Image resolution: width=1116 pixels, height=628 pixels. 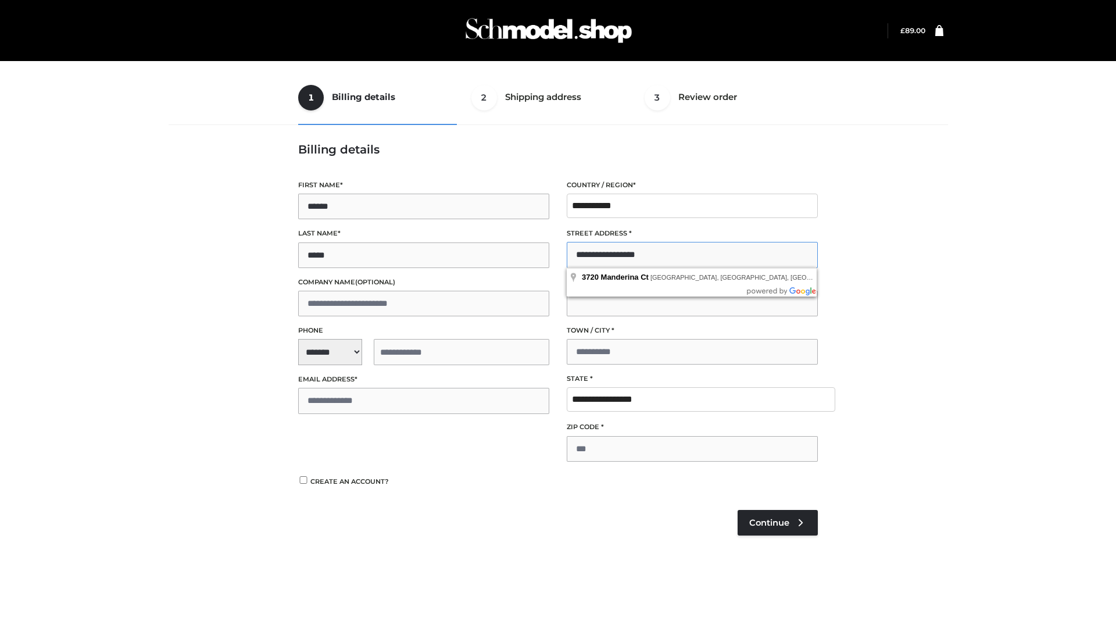 I want to click on span: (optional), so click(x=375, y=282).